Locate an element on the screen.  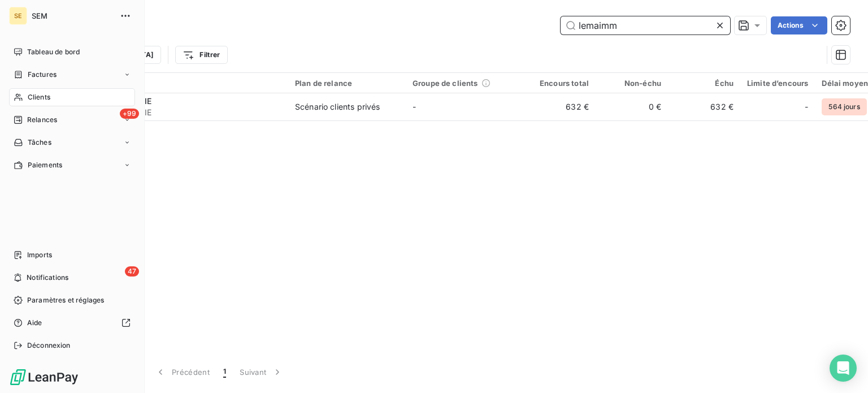
a: Factures is located at coordinates (72, 75).